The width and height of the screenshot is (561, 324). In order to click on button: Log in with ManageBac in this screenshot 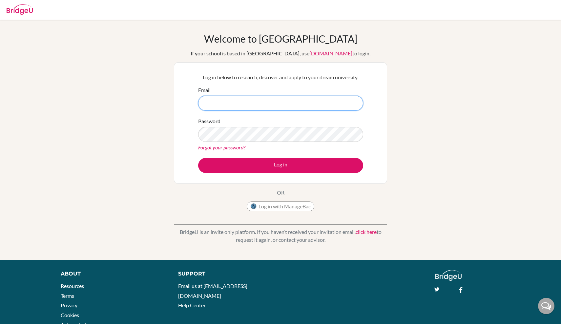, I will do `click(280, 207)`.